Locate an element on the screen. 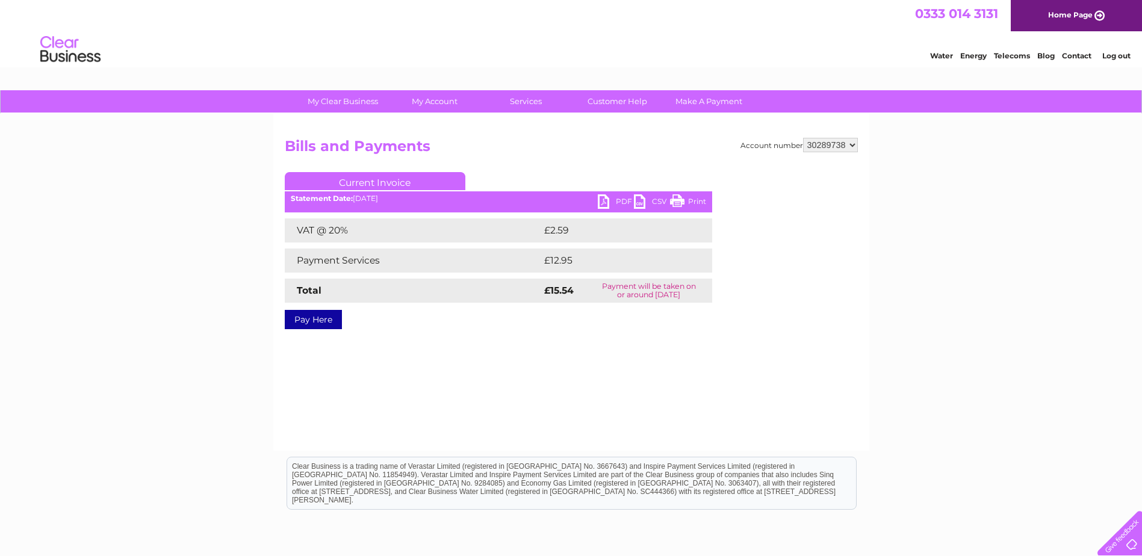  a: My Account is located at coordinates (434, 101).